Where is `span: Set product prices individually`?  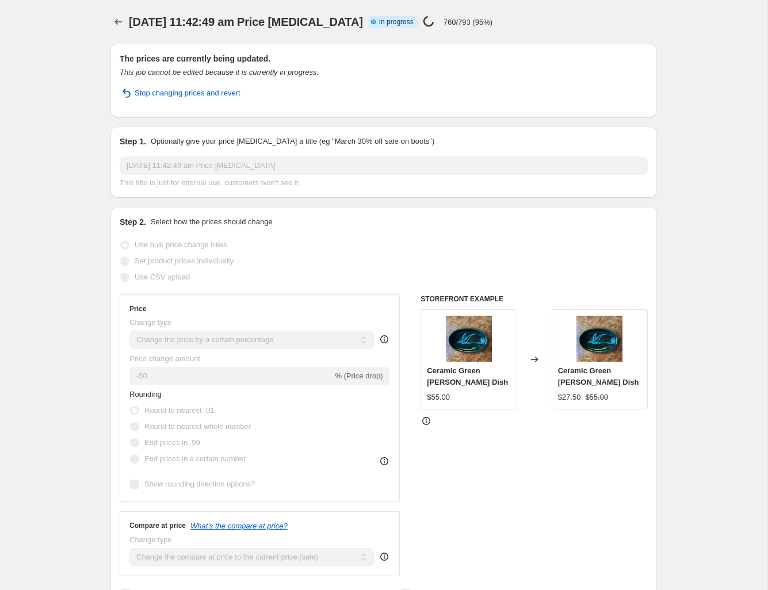
span: Set product prices individually is located at coordinates (184, 261).